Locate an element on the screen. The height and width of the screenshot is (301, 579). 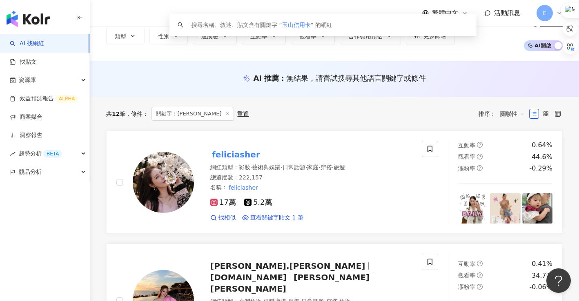
button: 類型 is located at coordinates (125, 36).